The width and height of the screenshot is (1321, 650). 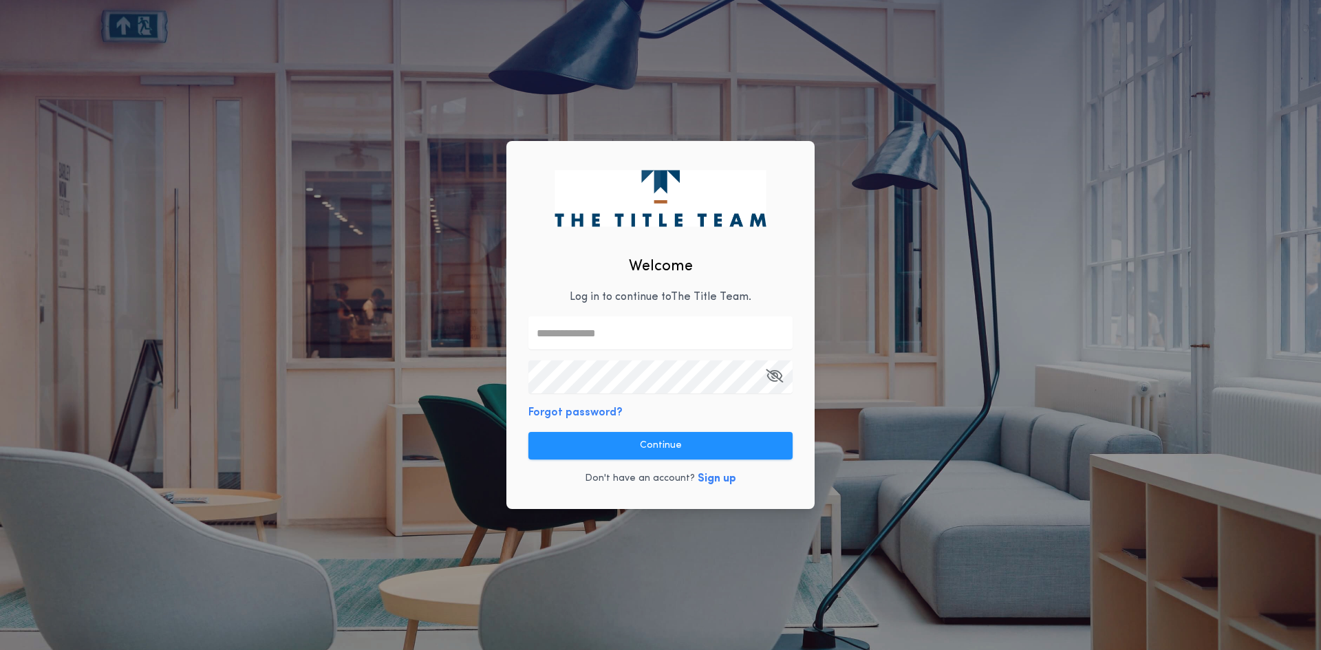 What do you see at coordinates (717, 479) in the screenshot?
I see `button: Sign up` at bounding box center [717, 479].